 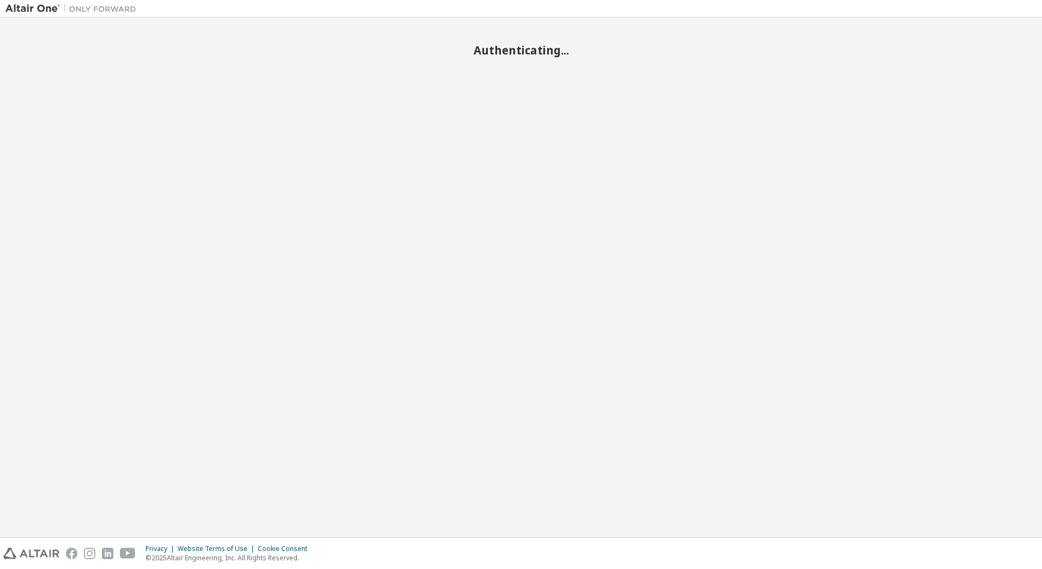 What do you see at coordinates (71, 553) in the screenshot?
I see `img: facebook.svg` at bounding box center [71, 553].